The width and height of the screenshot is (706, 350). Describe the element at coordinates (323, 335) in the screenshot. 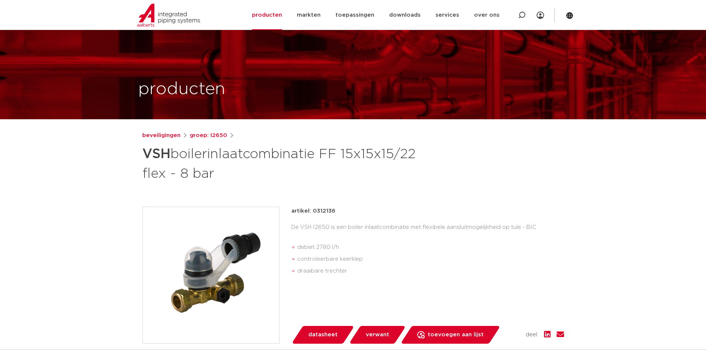

I see `span: datasheet` at that location.